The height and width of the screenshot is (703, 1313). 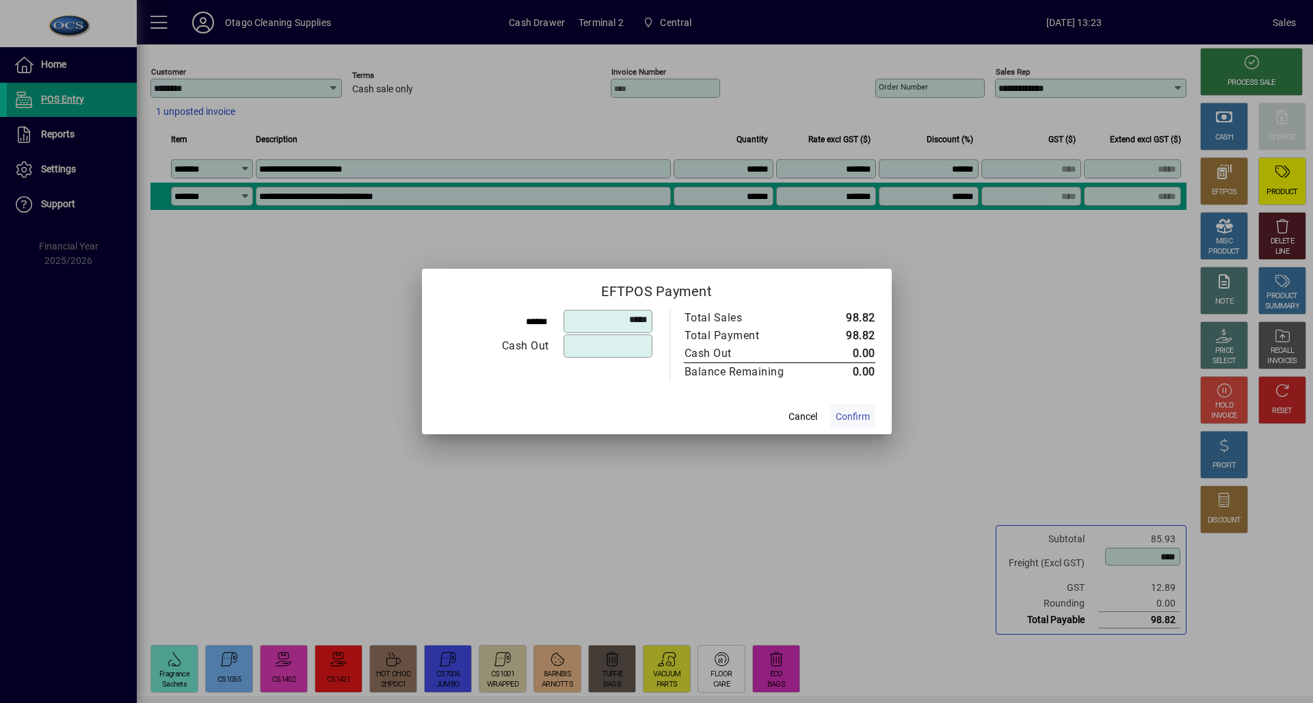 I want to click on span: Cancel, so click(x=803, y=416).